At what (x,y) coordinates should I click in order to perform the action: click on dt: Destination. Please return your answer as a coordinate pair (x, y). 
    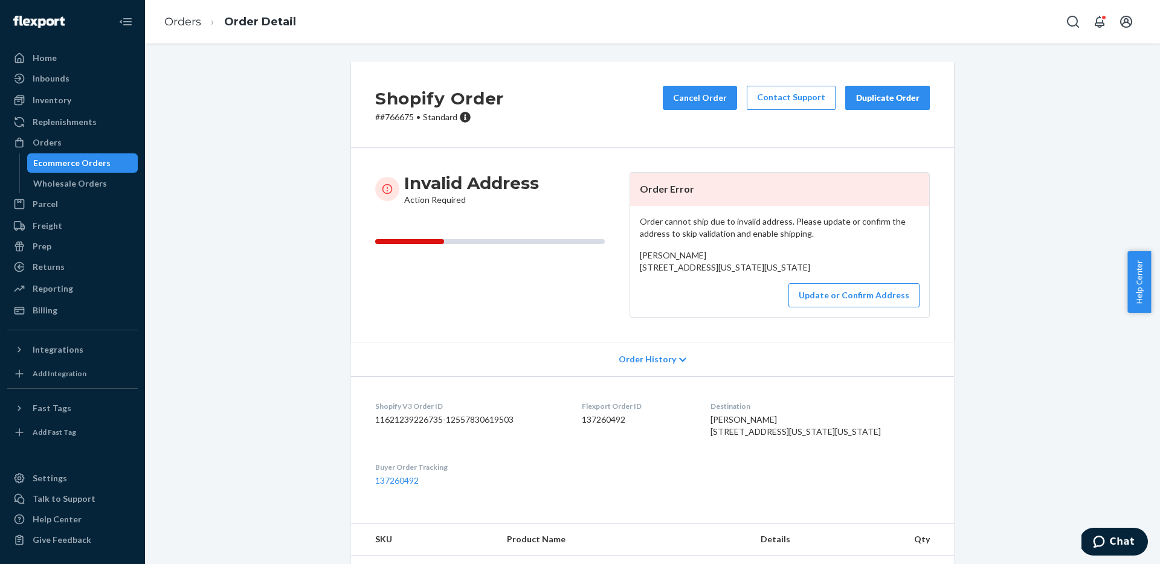
    Looking at the image, I should click on (820, 406).